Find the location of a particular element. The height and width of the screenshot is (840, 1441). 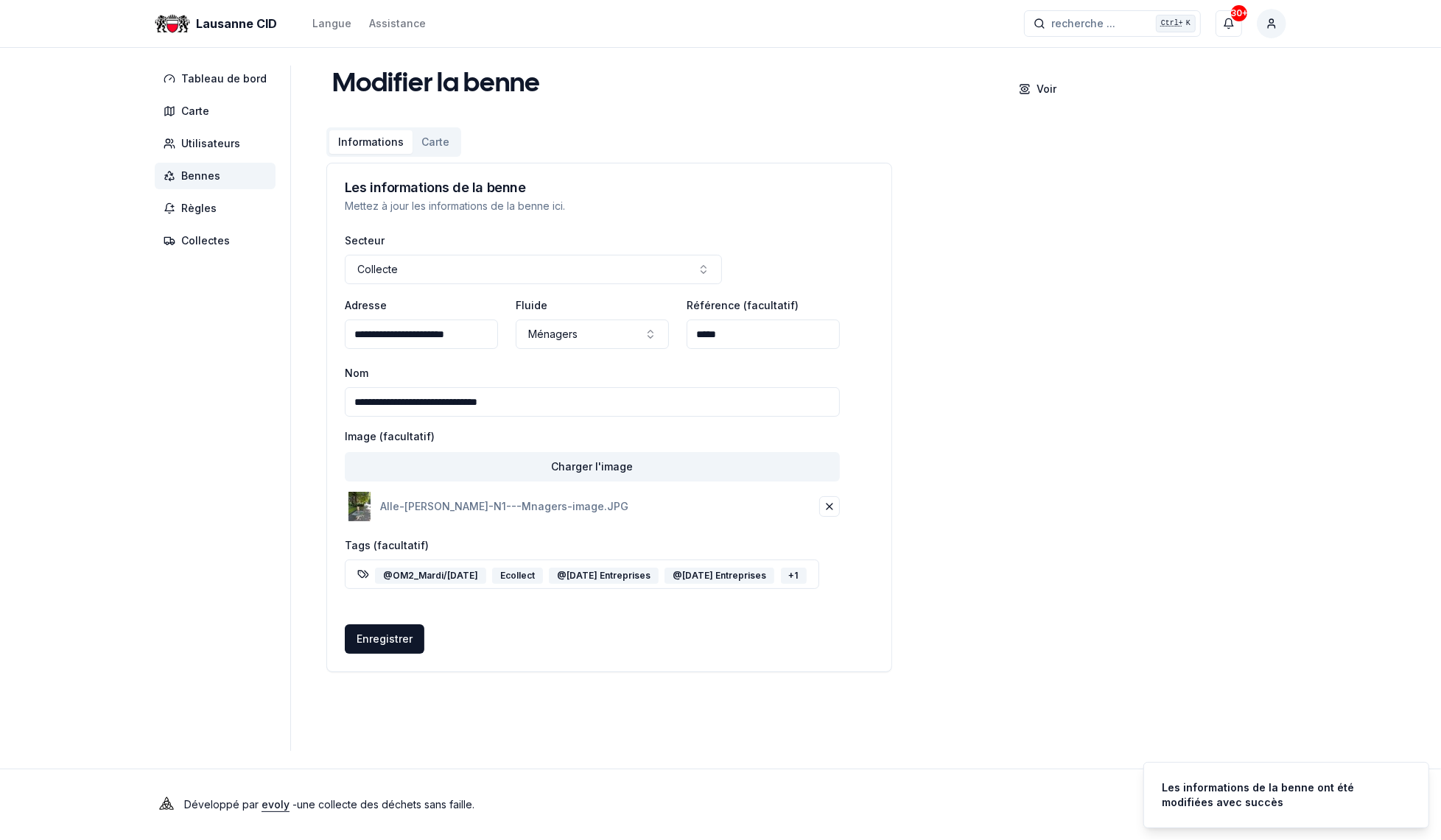

span: Bennes is located at coordinates (201, 176).